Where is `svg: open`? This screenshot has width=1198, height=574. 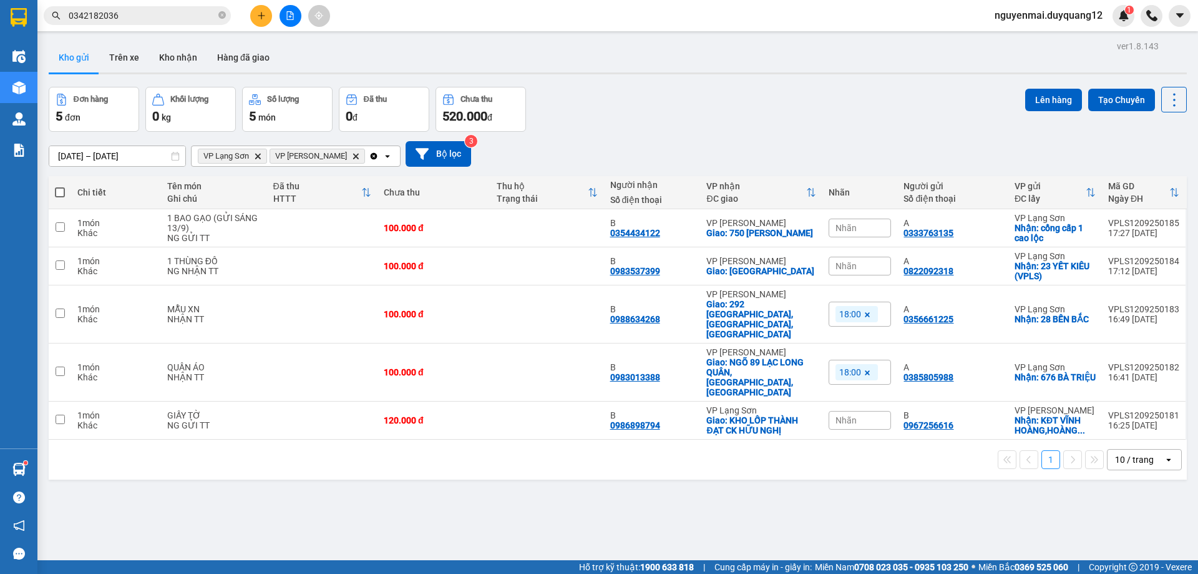 svg: open is located at coordinates (1169, 459).